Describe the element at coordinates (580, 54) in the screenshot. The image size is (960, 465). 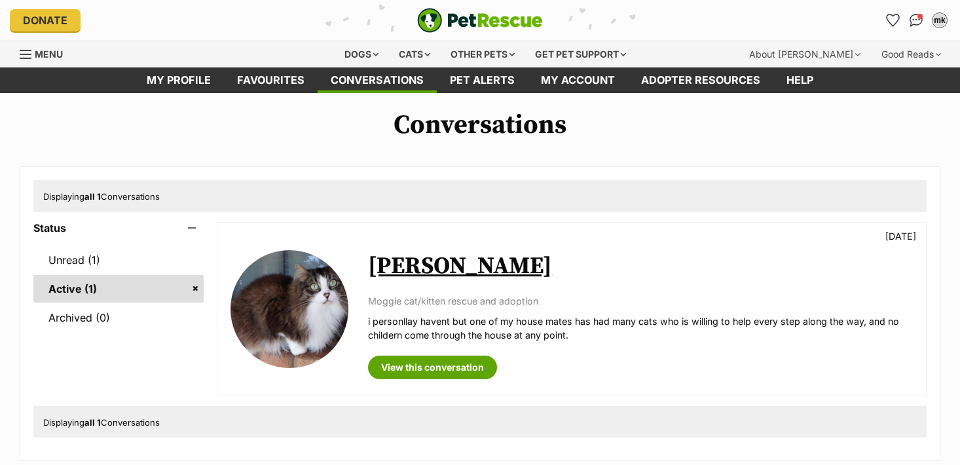
I see `div: Get pet support` at that location.